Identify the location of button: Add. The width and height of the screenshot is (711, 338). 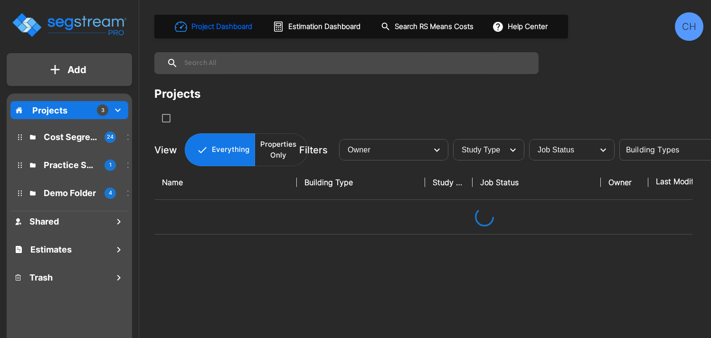
(69, 70).